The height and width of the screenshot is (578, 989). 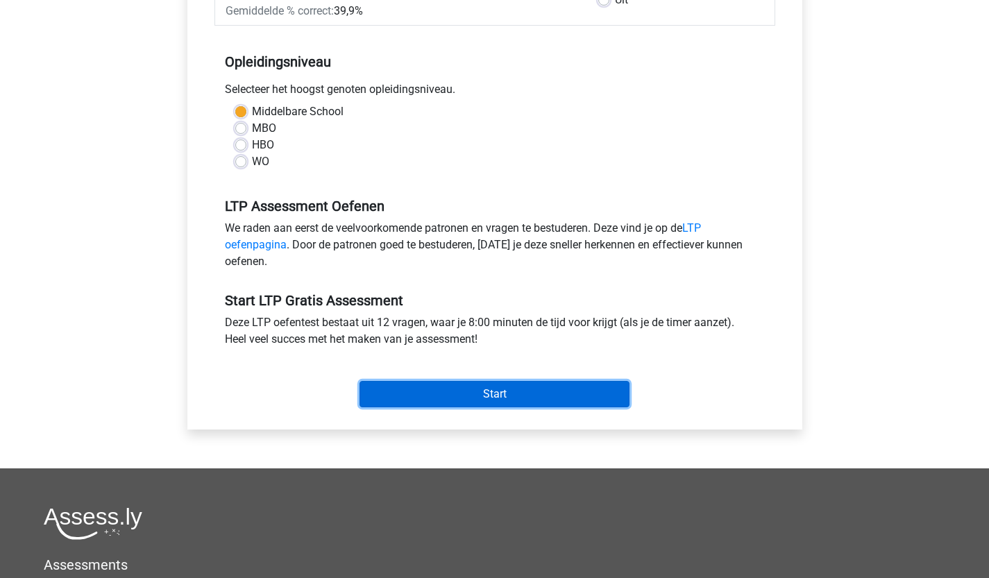 I want to click on div: Deze LTP oefentest bestaat uit 12 vragen, waar je 8:00 minuten de tijd voor krijgt (als je de tim..., so click(x=495, y=334).